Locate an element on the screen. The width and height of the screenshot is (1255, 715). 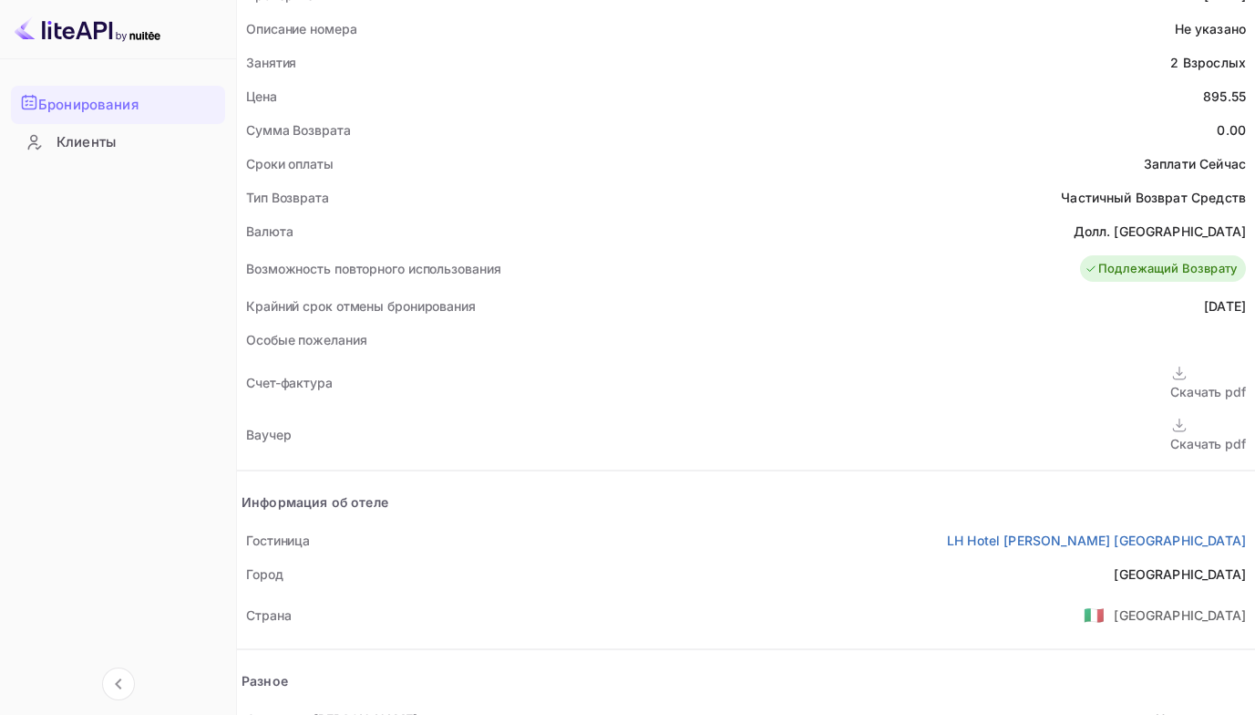
ya-tr-span: Ваучер is located at coordinates (268, 434).